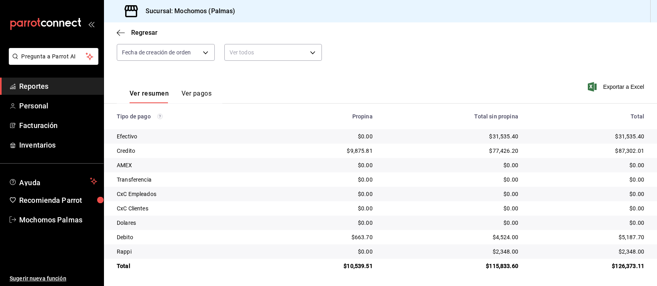  Describe the element at coordinates (617, 87) in the screenshot. I see `span: Exportar a Excel` at that location.